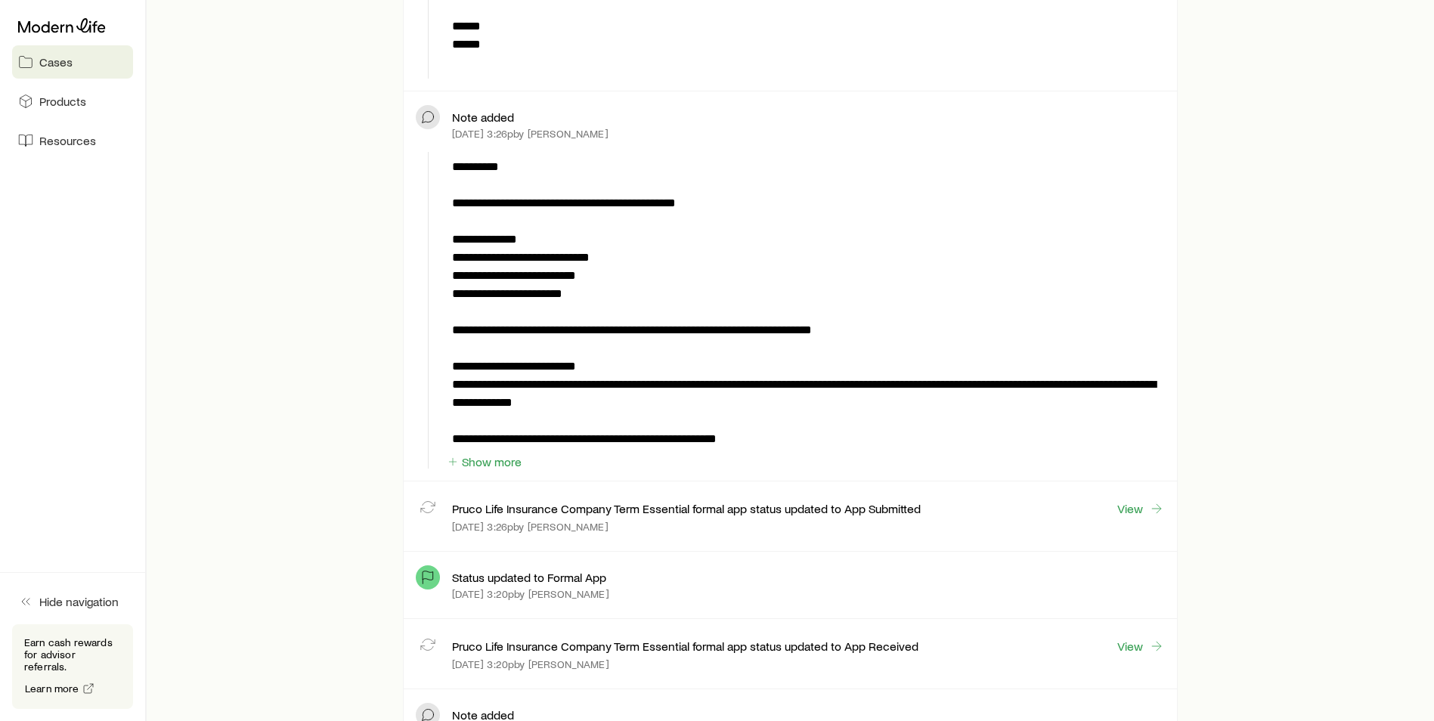 This screenshot has height=721, width=1434. I want to click on button: Hide navigation, so click(73, 602).